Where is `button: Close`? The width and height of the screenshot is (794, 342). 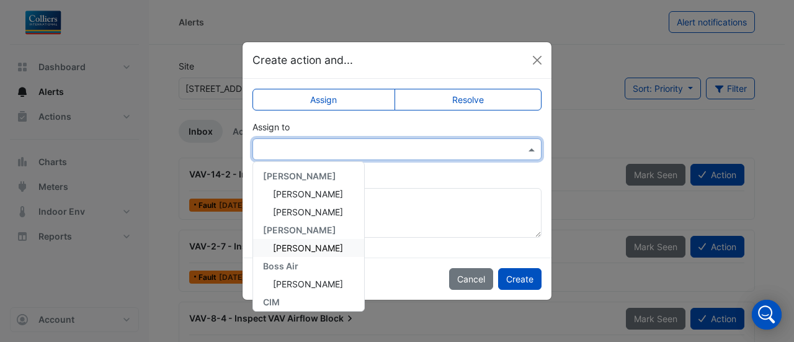
button: Close is located at coordinates (537, 60).